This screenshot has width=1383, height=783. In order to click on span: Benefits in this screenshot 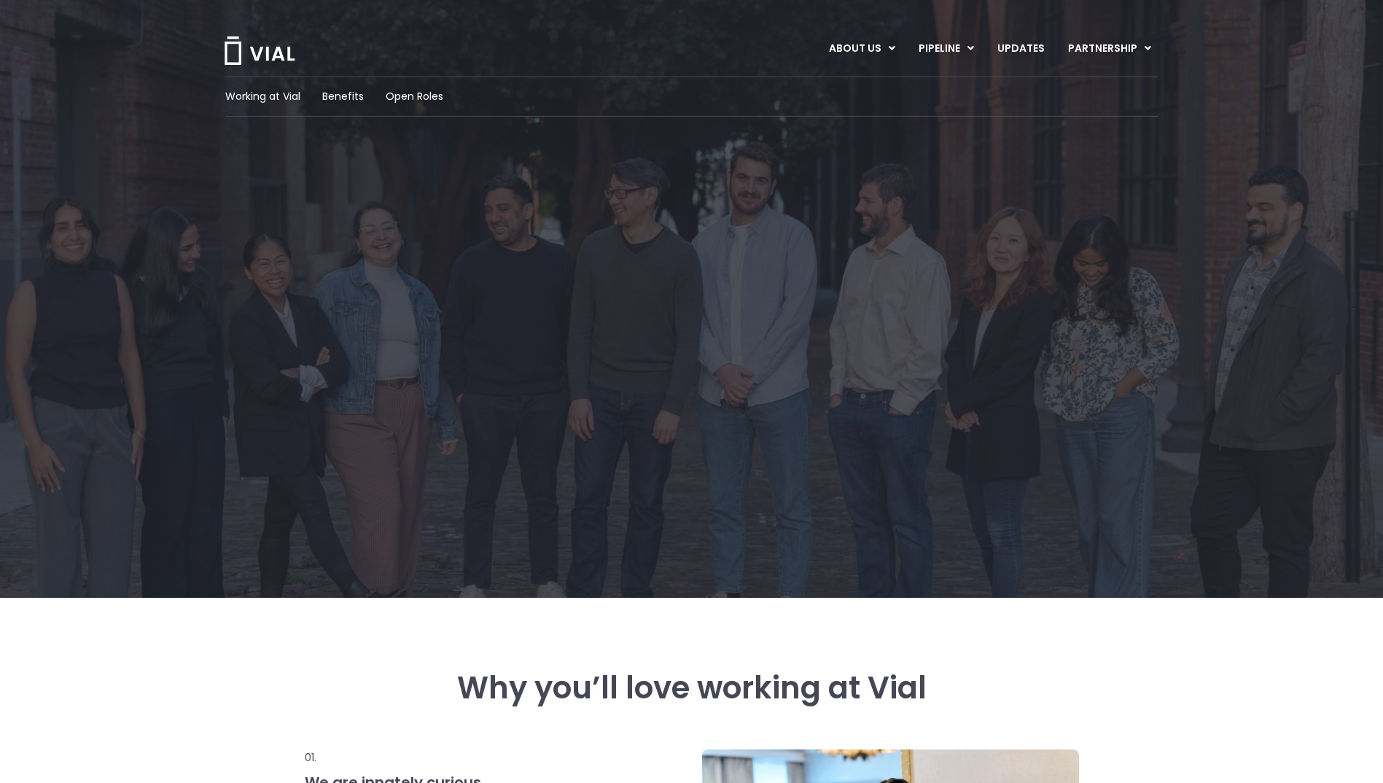, I will do `click(343, 96)`.